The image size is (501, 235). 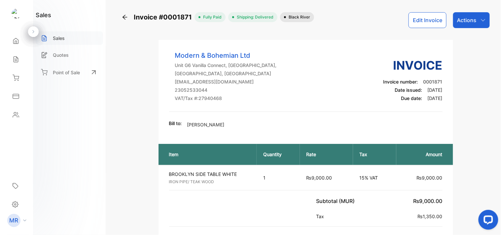 I want to click on p: Quotes, so click(x=61, y=55).